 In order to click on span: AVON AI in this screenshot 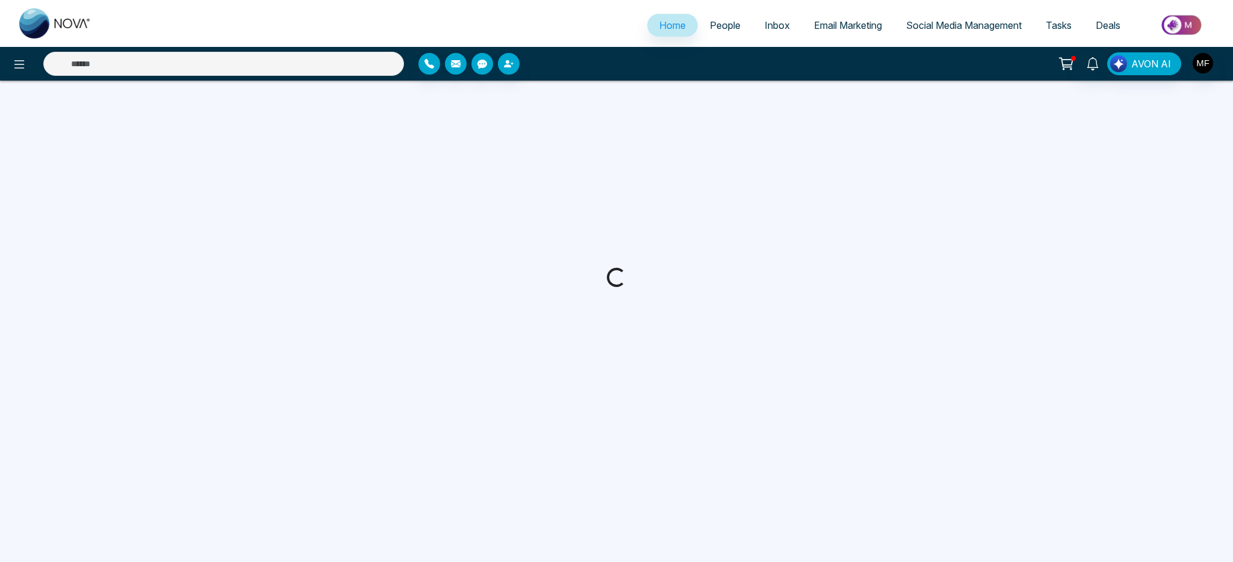, I will do `click(1151, 64)`.